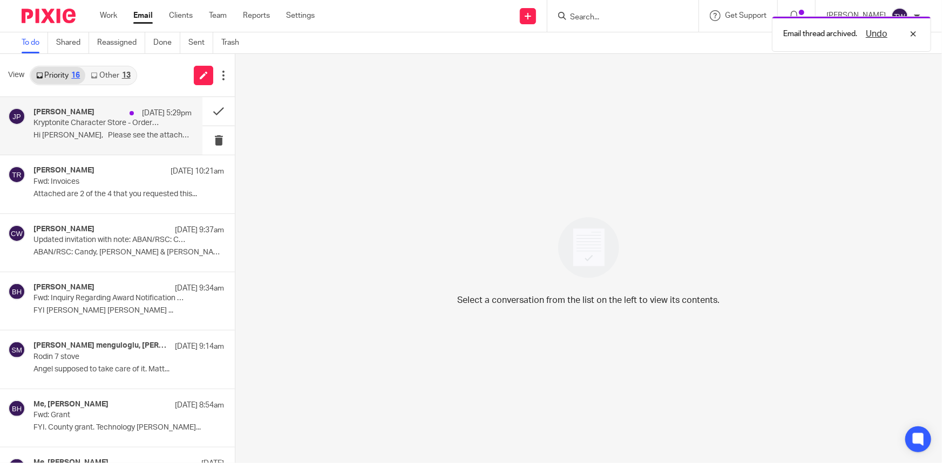 The height and width of the screenshot is (463, 942). Describe the element at coordinates (72, 43) in the screenshot. I see `a: Shared` at that location.